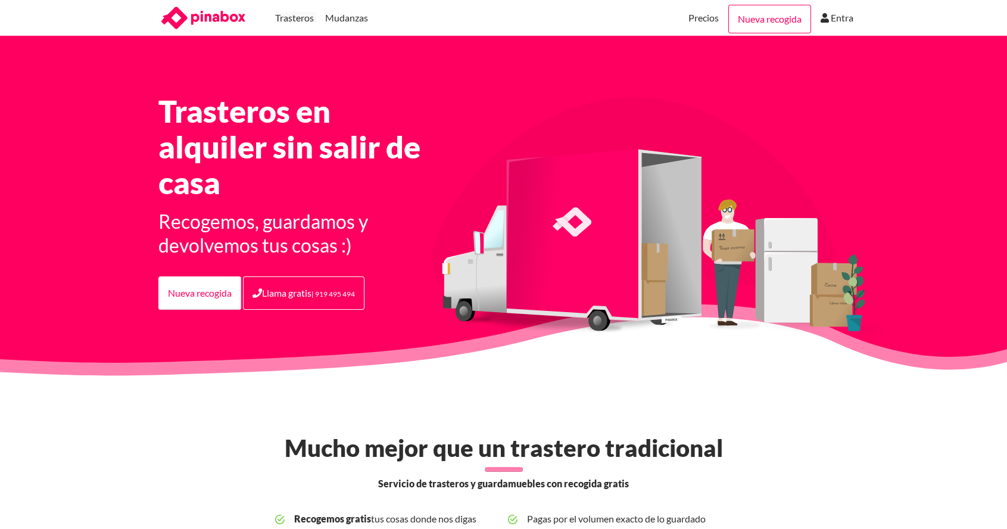 The width and height of the screenshot is (1007, 529). I want to click on h2: Mucho mejor que un trastero tradicional, so click(504, 448).